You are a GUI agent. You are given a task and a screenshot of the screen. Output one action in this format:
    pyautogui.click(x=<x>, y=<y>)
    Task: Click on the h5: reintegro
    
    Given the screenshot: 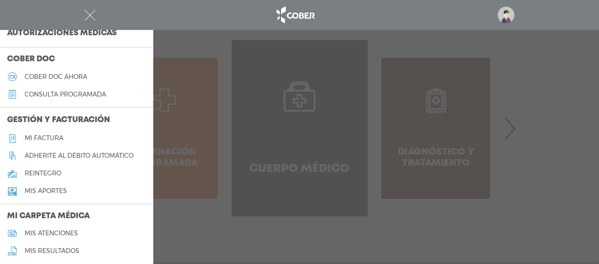 What is the action you would take?
    pyautogui.click(x=43, y=173)
    